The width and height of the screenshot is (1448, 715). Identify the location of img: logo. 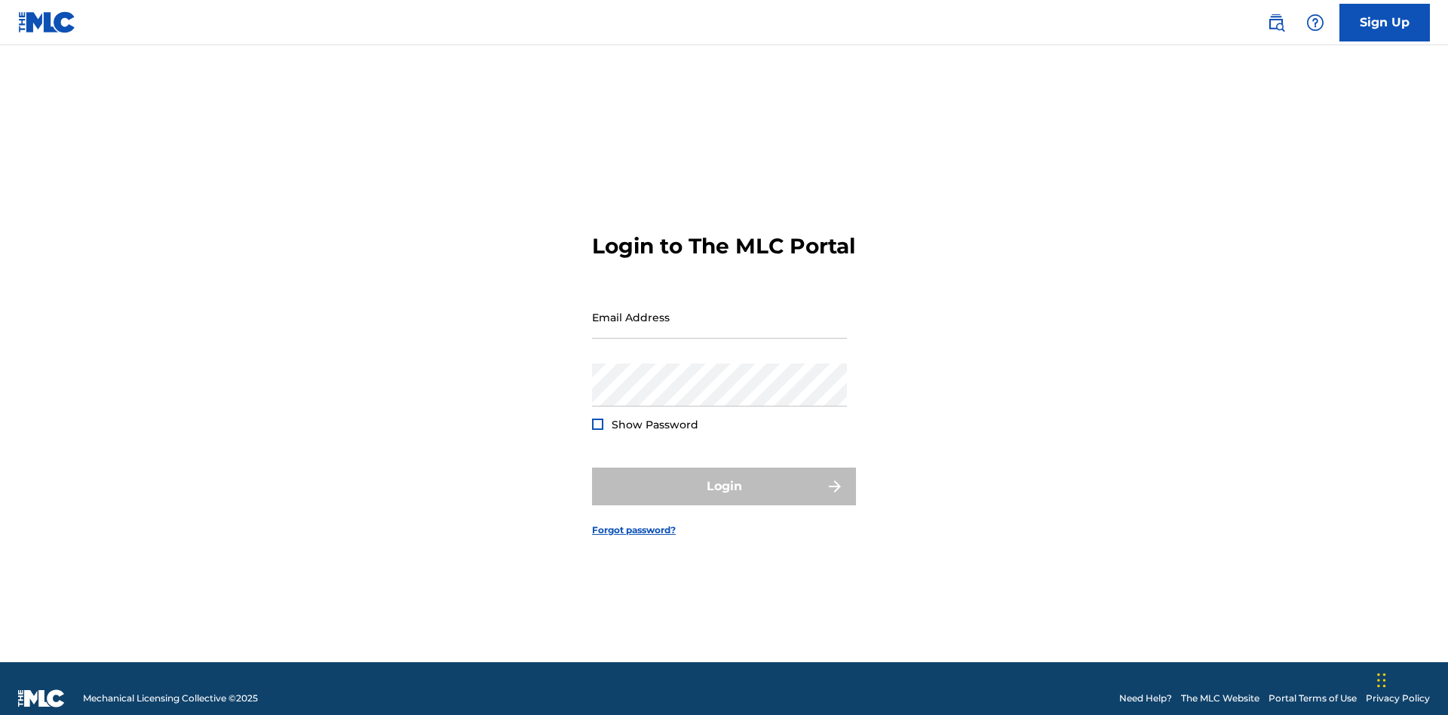
(41, 698).